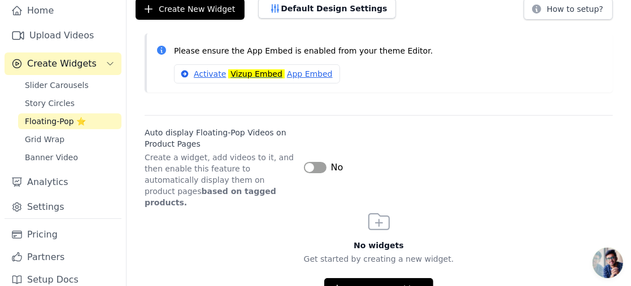 The width and height of the screenshot is (631, 286). Describe the element at coordinates (69, 157) in the screenshot. I see `a: Banner Video` at that location.